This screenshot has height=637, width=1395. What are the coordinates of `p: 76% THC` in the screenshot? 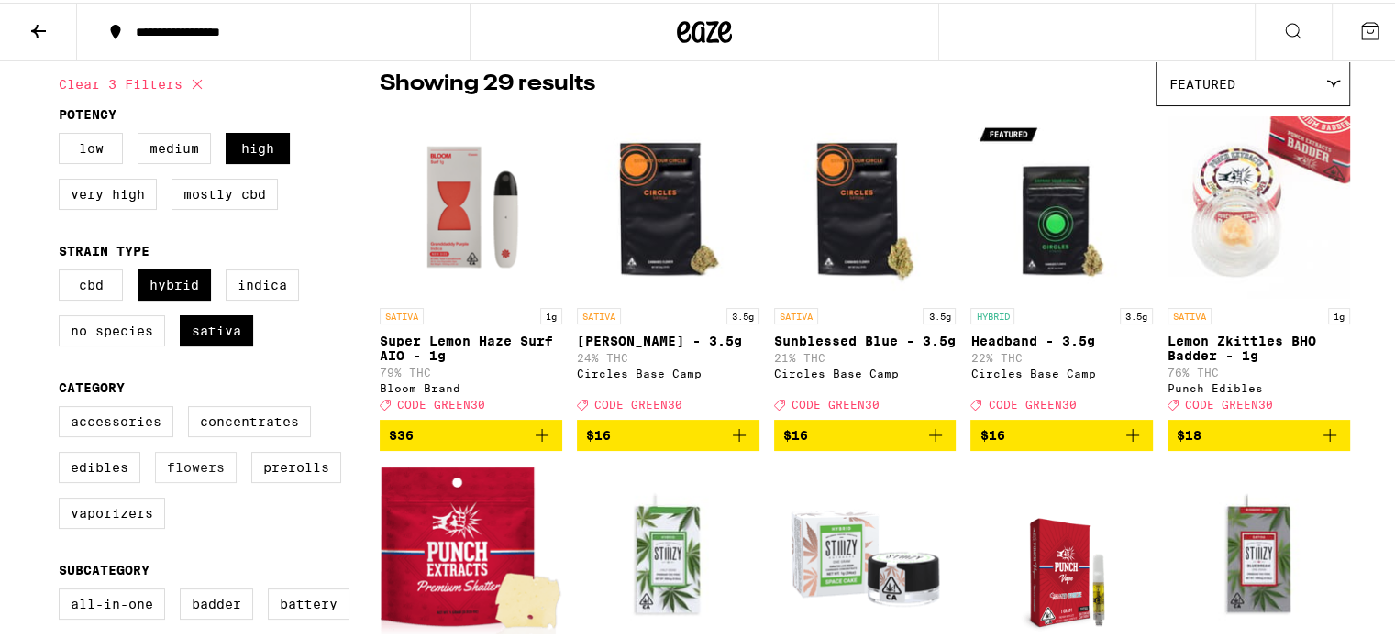 It's located at (1258, 370).